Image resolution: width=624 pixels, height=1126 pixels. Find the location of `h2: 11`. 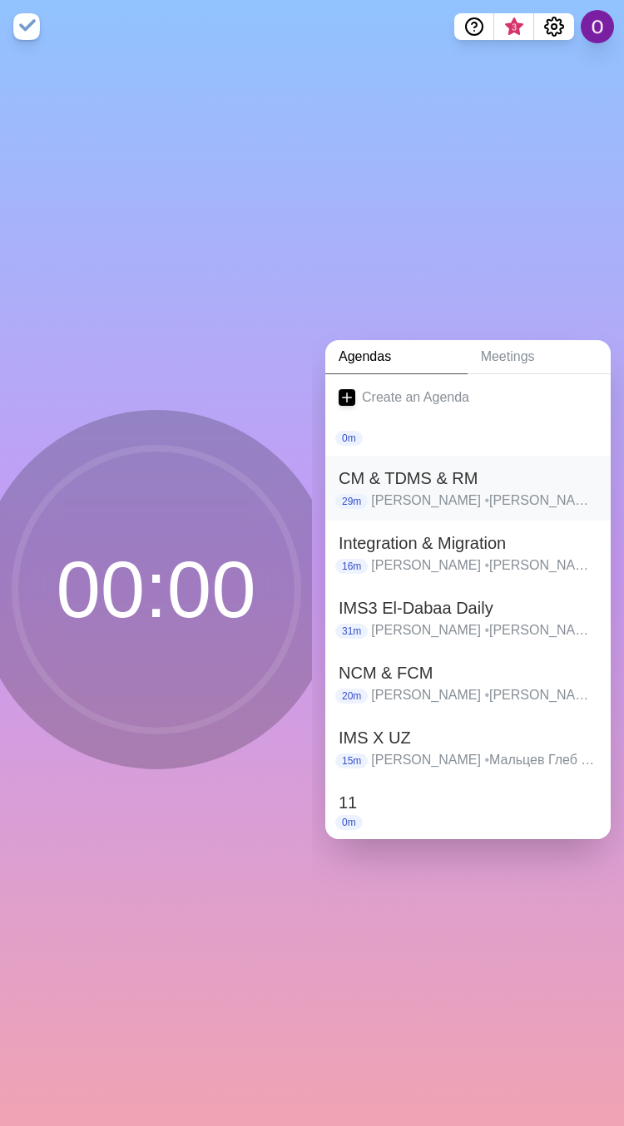

h2: 11 is located at coordinates (467, 802).